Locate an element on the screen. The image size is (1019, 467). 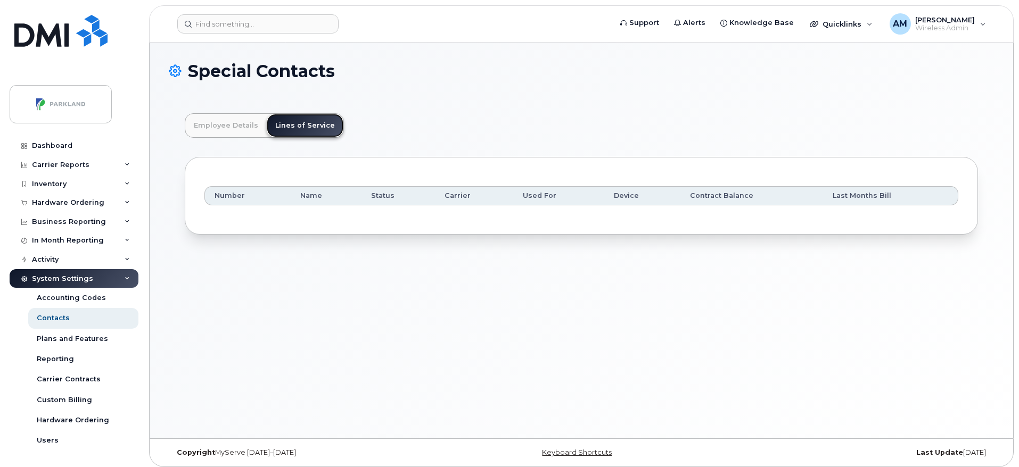
strong: Copyright is located at coordinates (196, 452).